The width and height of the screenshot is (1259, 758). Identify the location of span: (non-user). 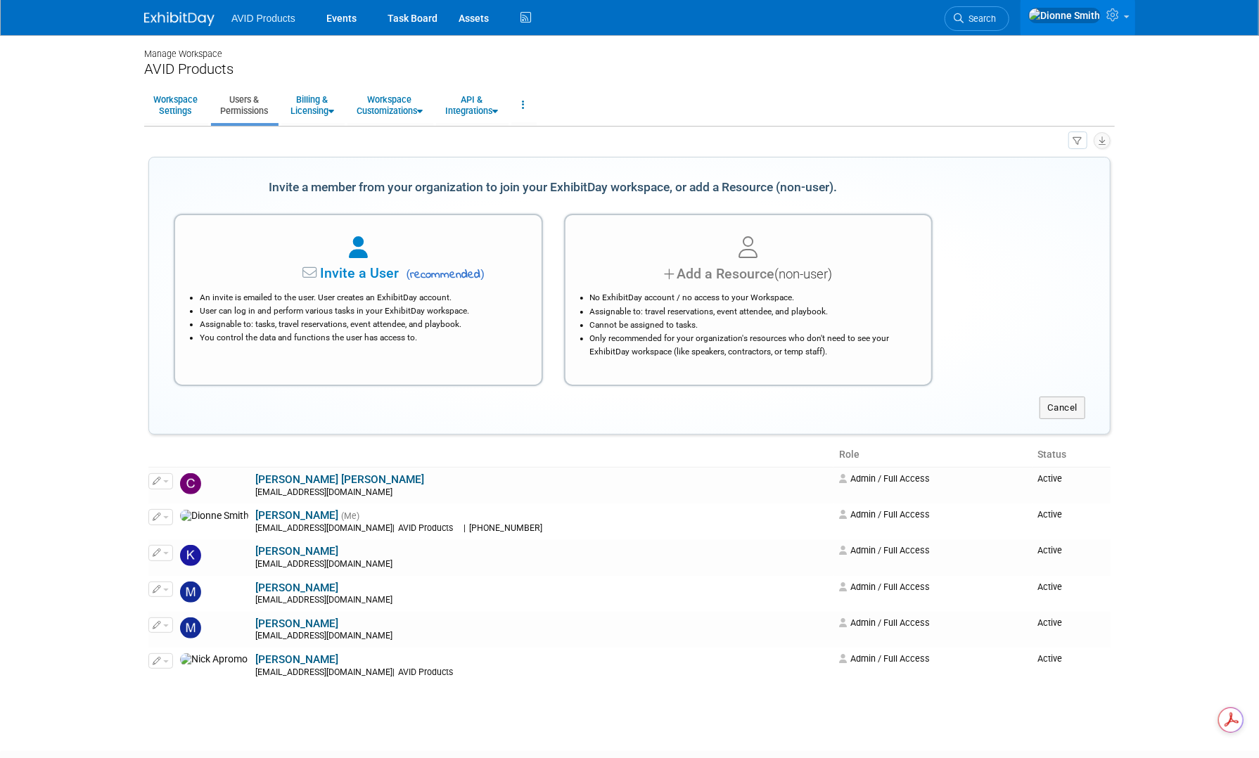
(803, 274).